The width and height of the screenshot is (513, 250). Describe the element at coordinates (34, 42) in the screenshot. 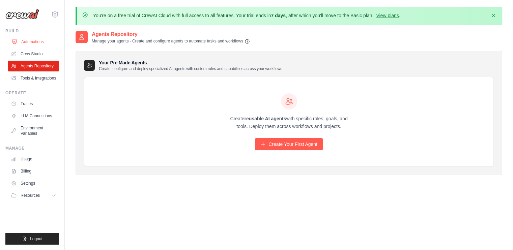

I see `a: Automations` at that location.